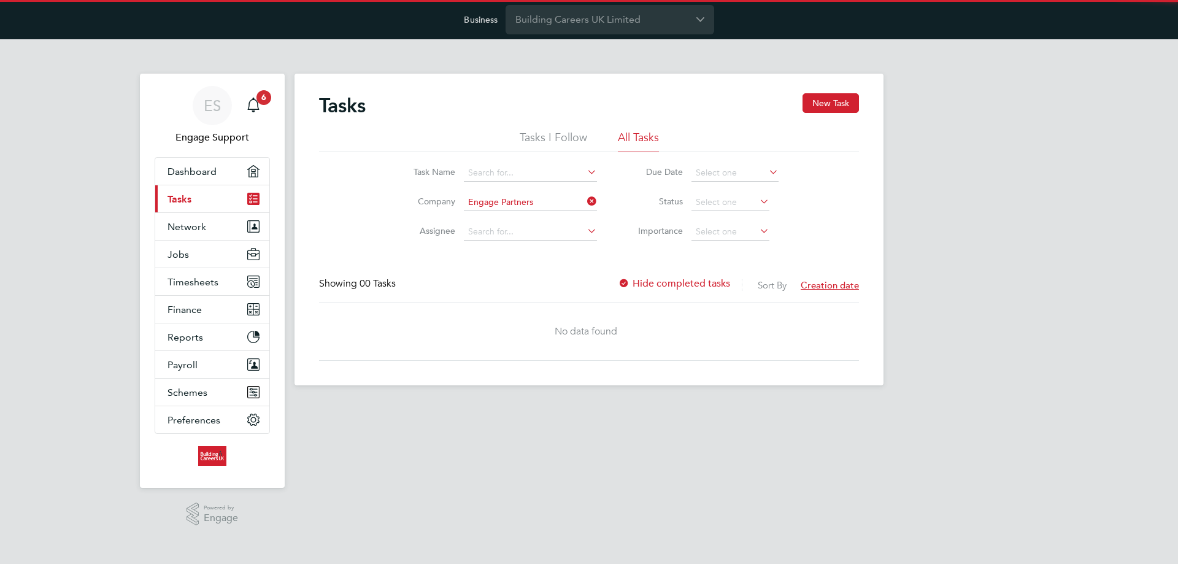 The width and height of the screenshot is (1178, 564). Describe the element at coordinates (212, 254) in the screenshot. I see `button: Jobs` at that location.